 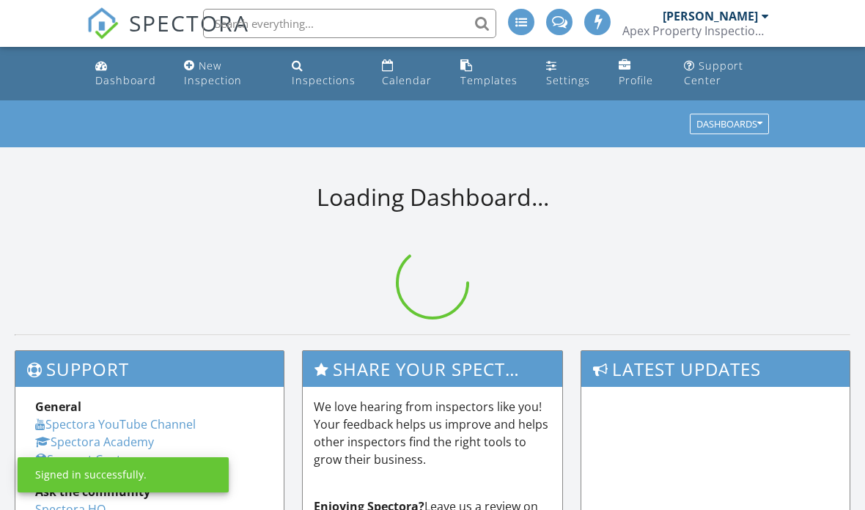 I want to click on div: Profile, so click(x=636, y=80).